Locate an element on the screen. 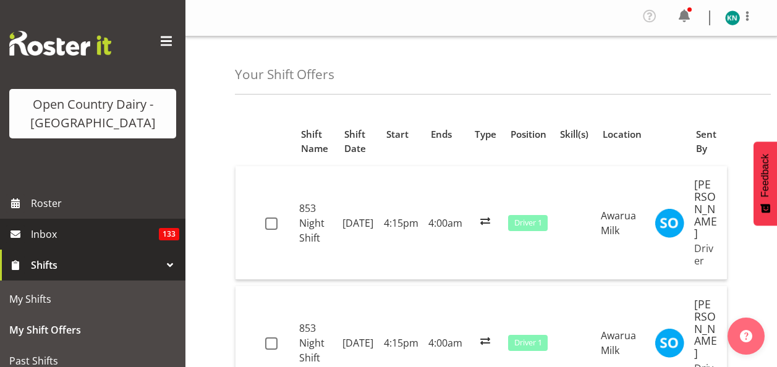  div: Shift Name is located at coordinates (315, 142).